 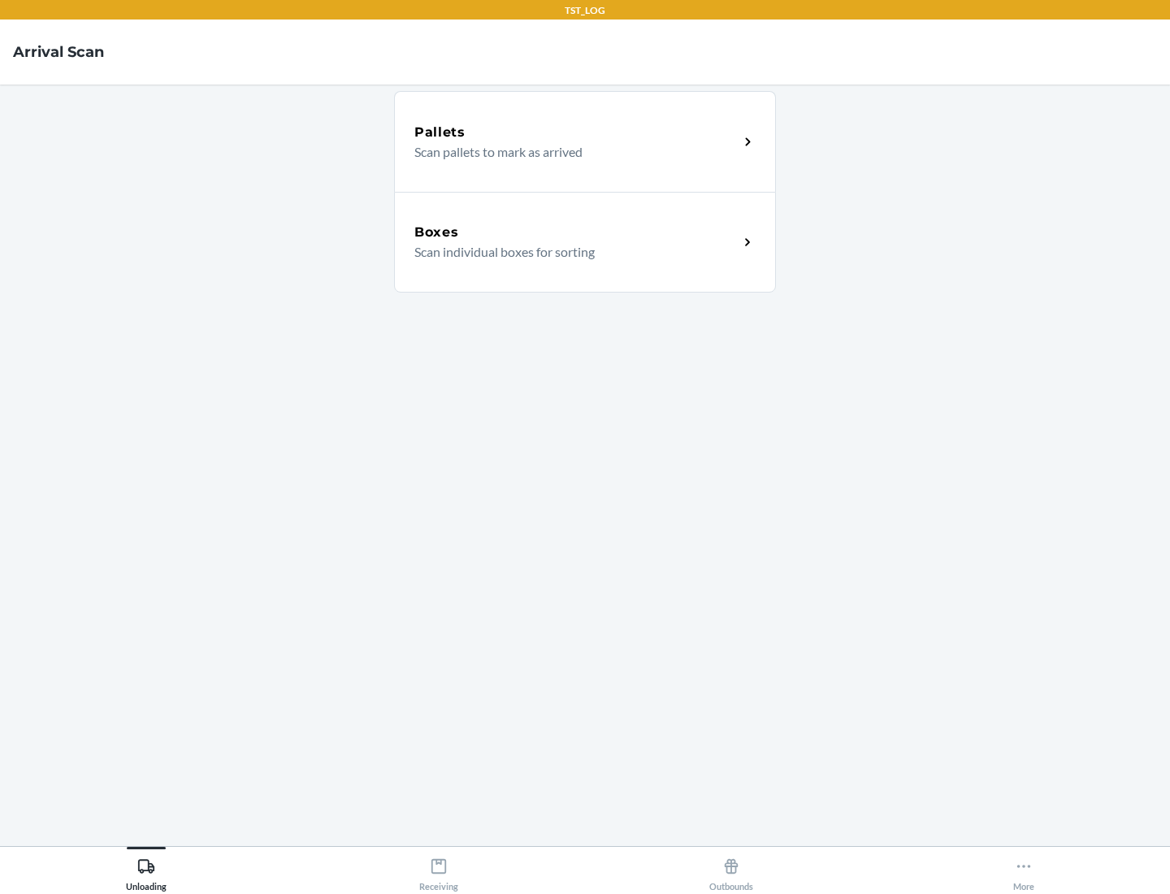 I want to click on a: BoxesScan individual boxes for sorting, so click(x=585, y=242).